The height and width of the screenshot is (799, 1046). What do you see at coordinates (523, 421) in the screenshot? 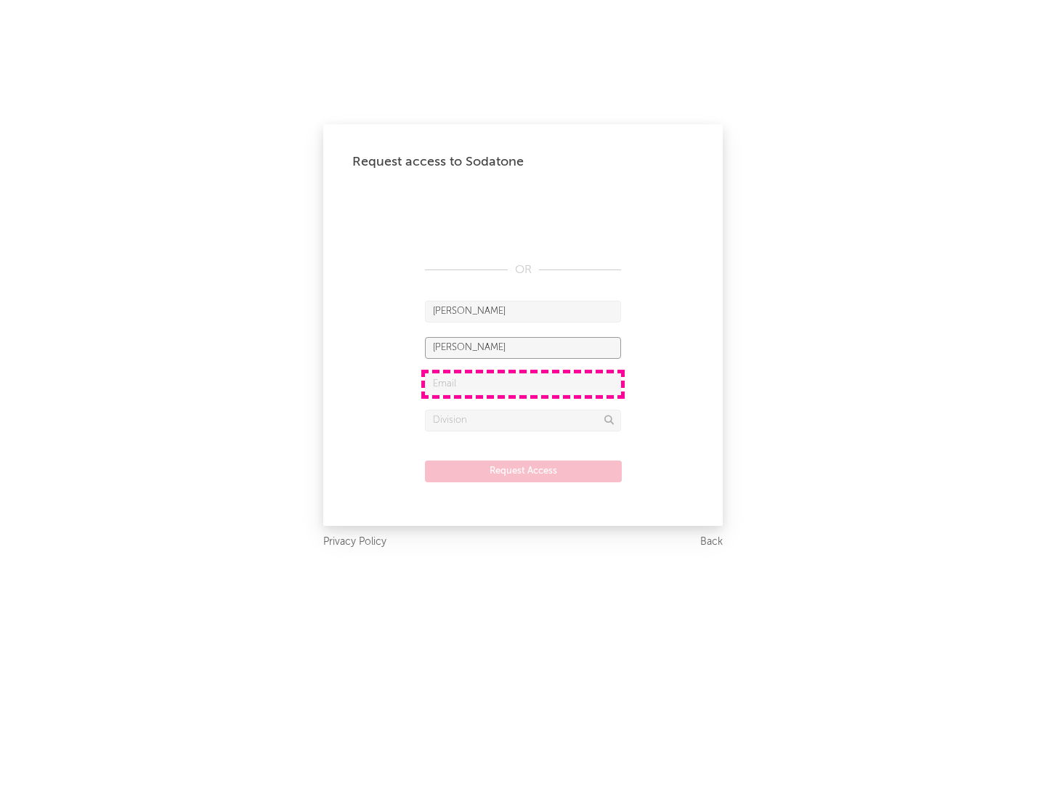
I see `input: Division` at bounding box center [523, 421].